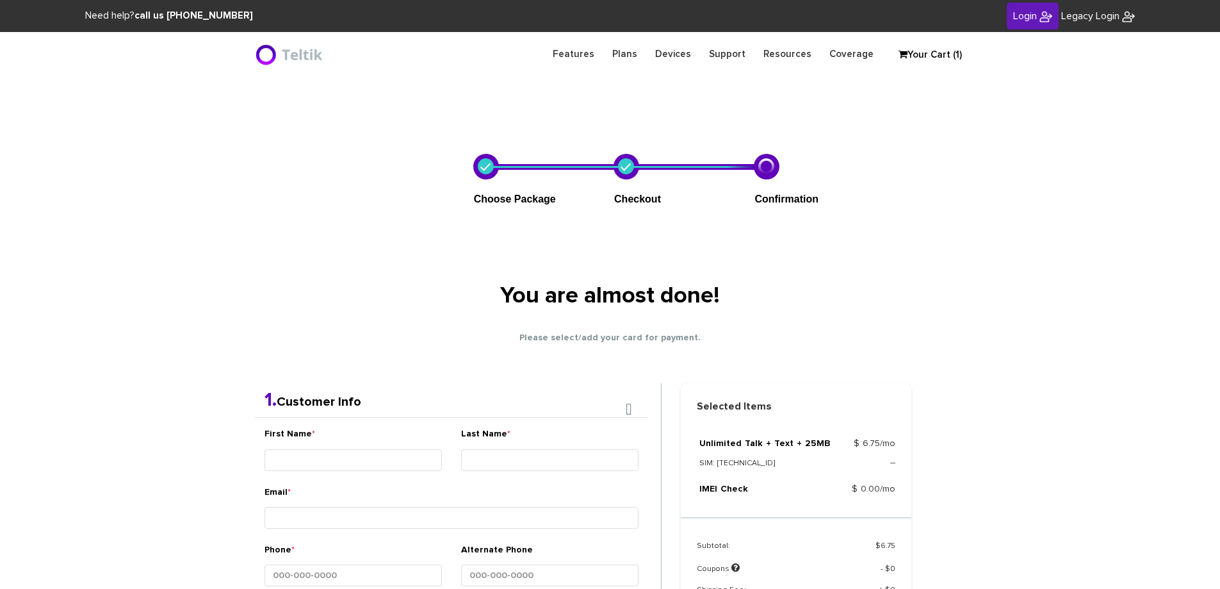  Describe the element at coordinates (851, 54) in the screenshot. I see `a: Coverage` at that location.